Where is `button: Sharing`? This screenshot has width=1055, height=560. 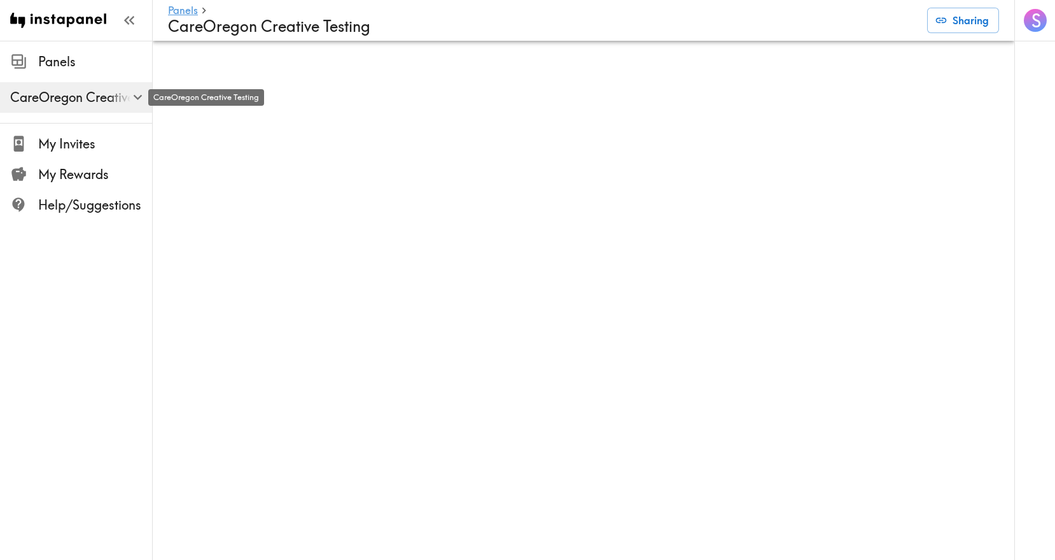
button: Sharing is located at coordinates (963, 20).